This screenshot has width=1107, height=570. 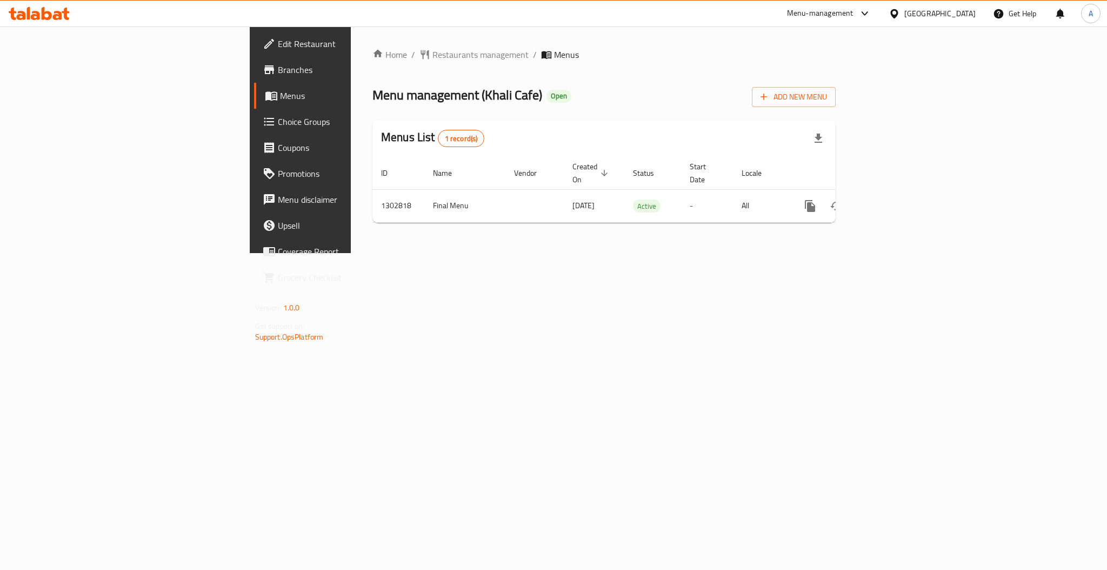 I want to click on span: Add New Menu, so click(x=794, y=97).